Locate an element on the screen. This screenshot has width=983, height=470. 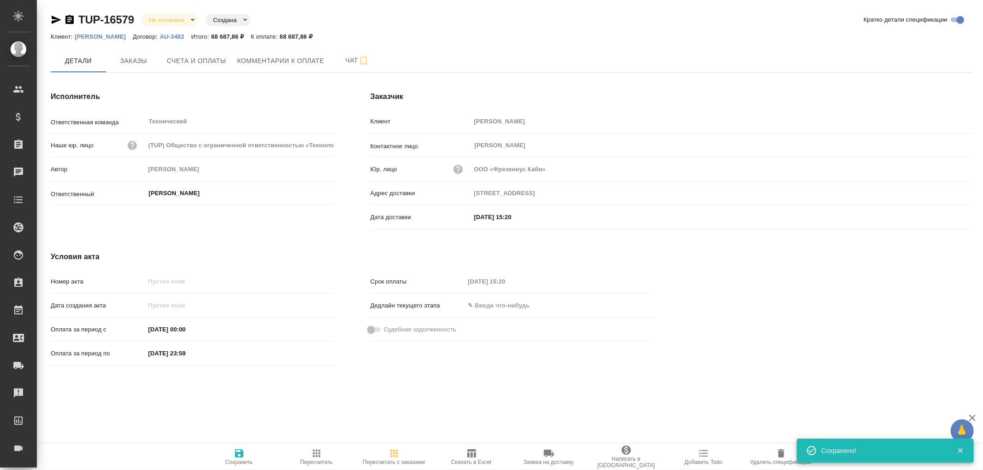
h4: Исполнитель is located at coordinates (192, 97).